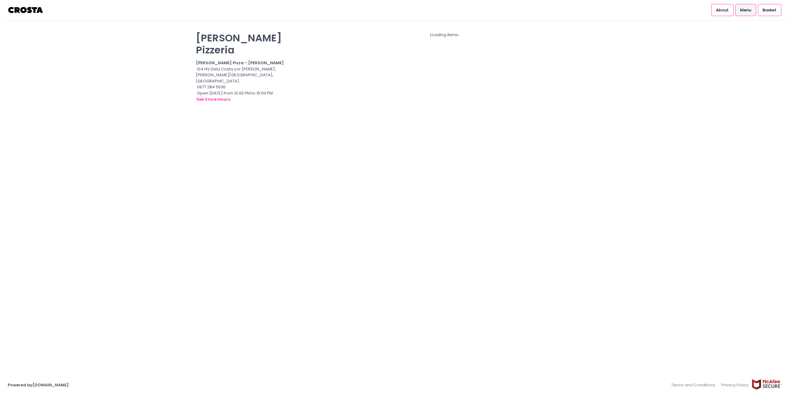 Image resolution: width=790 pixels, height=395 pixels. What do you see at coordinates (746, 10) in the screenshot?
I see `a: Menu` at bounding box center [746, 10].